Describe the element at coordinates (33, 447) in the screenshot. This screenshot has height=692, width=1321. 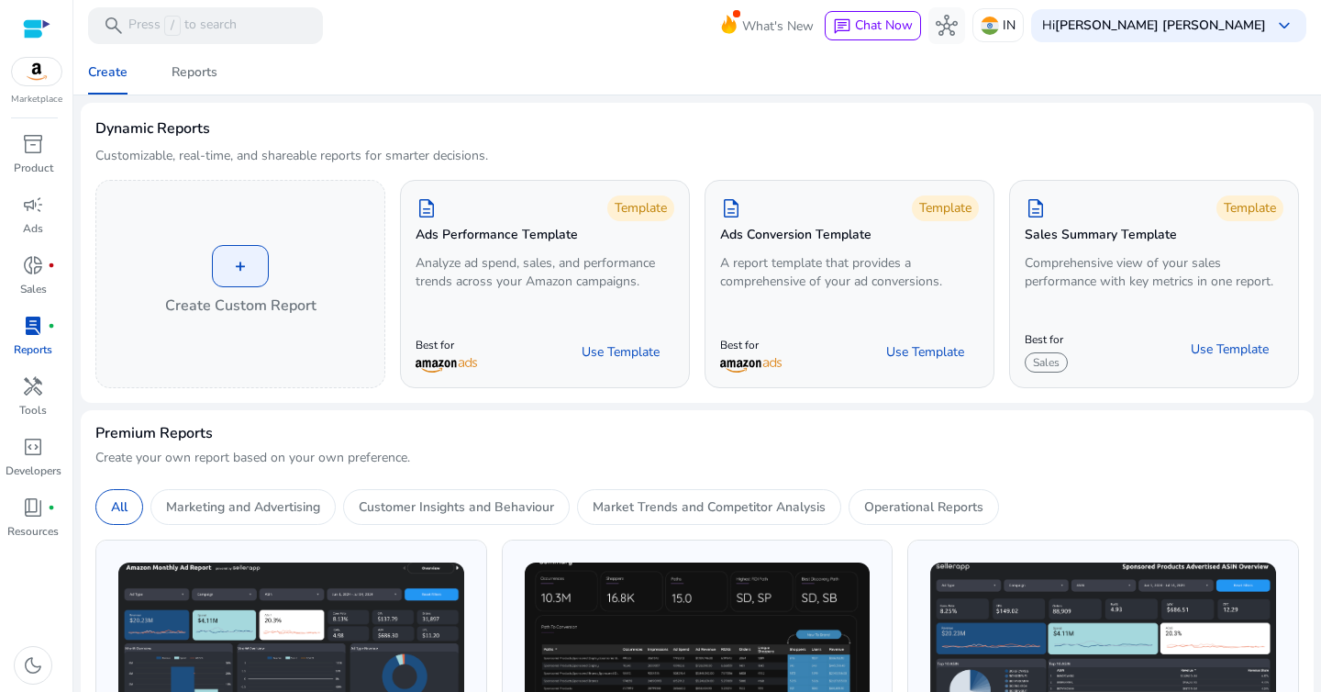
I see `span: code_blocks` at that location.